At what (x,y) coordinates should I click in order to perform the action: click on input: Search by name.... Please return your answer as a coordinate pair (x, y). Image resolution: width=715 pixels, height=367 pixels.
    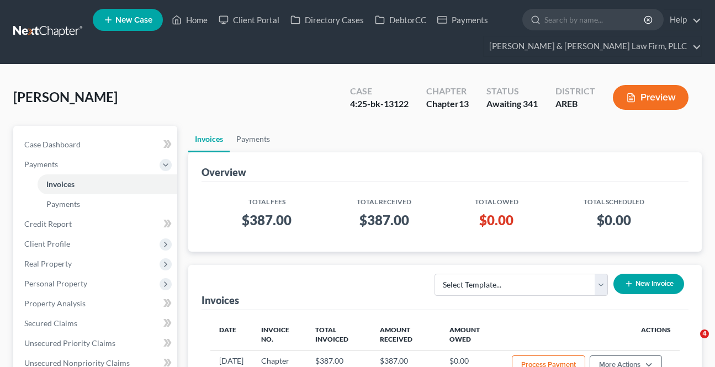
    Looking at the image, I should click on (595, 19).